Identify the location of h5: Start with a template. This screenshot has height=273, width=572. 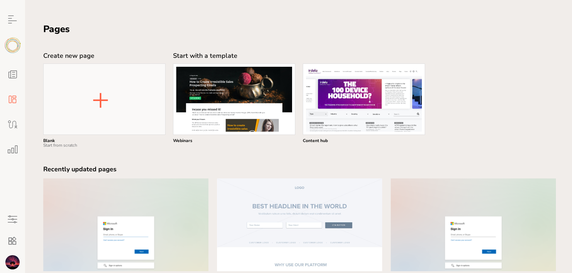
(234, 56).